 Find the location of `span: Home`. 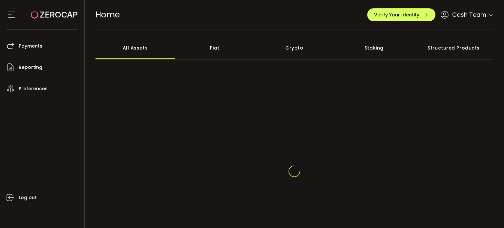

span: Home is located at coordinates (108, 14).